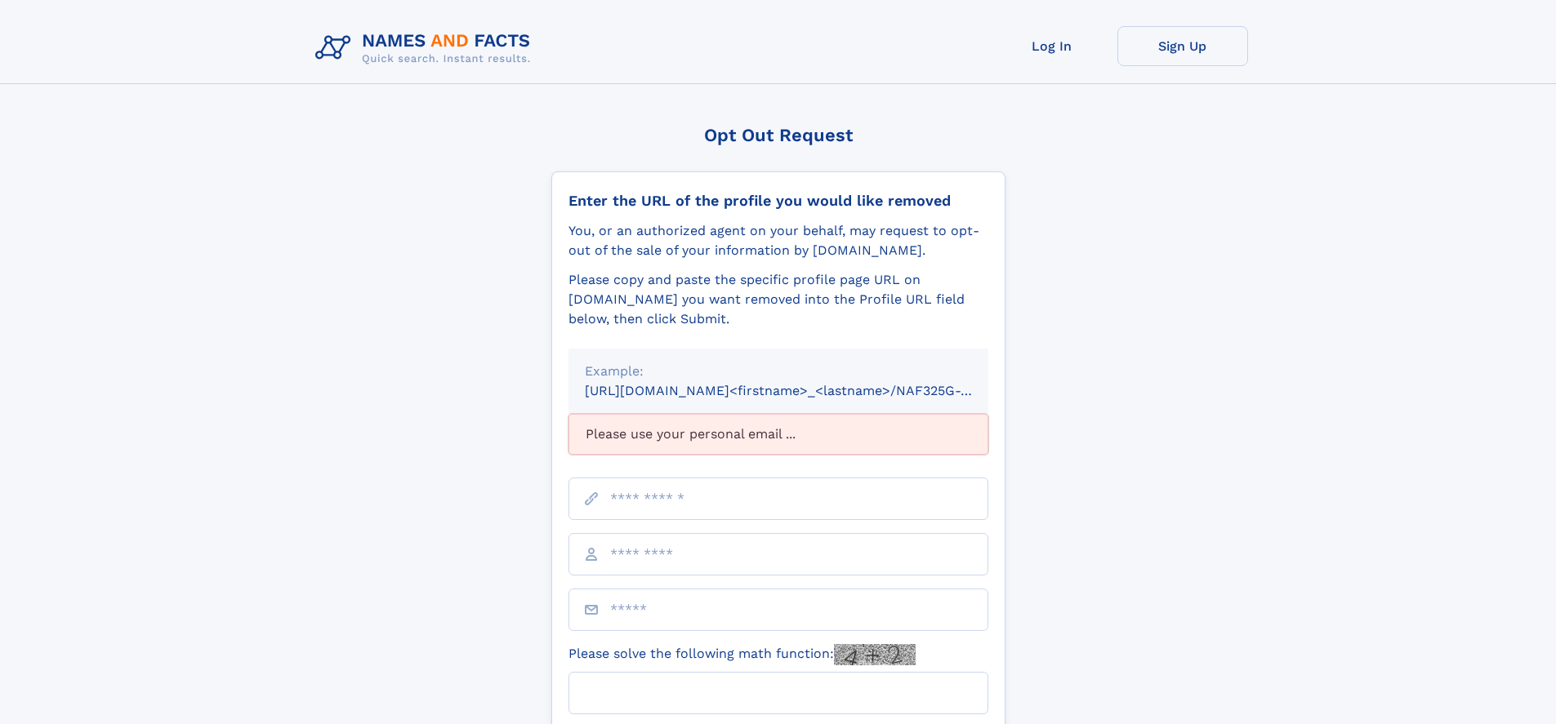 The height and width of the screenshot is (724, 1556). Describe the element at coordinates (778, 434) in the screenshot. I see `div: Please use your personal email ...` at that location.